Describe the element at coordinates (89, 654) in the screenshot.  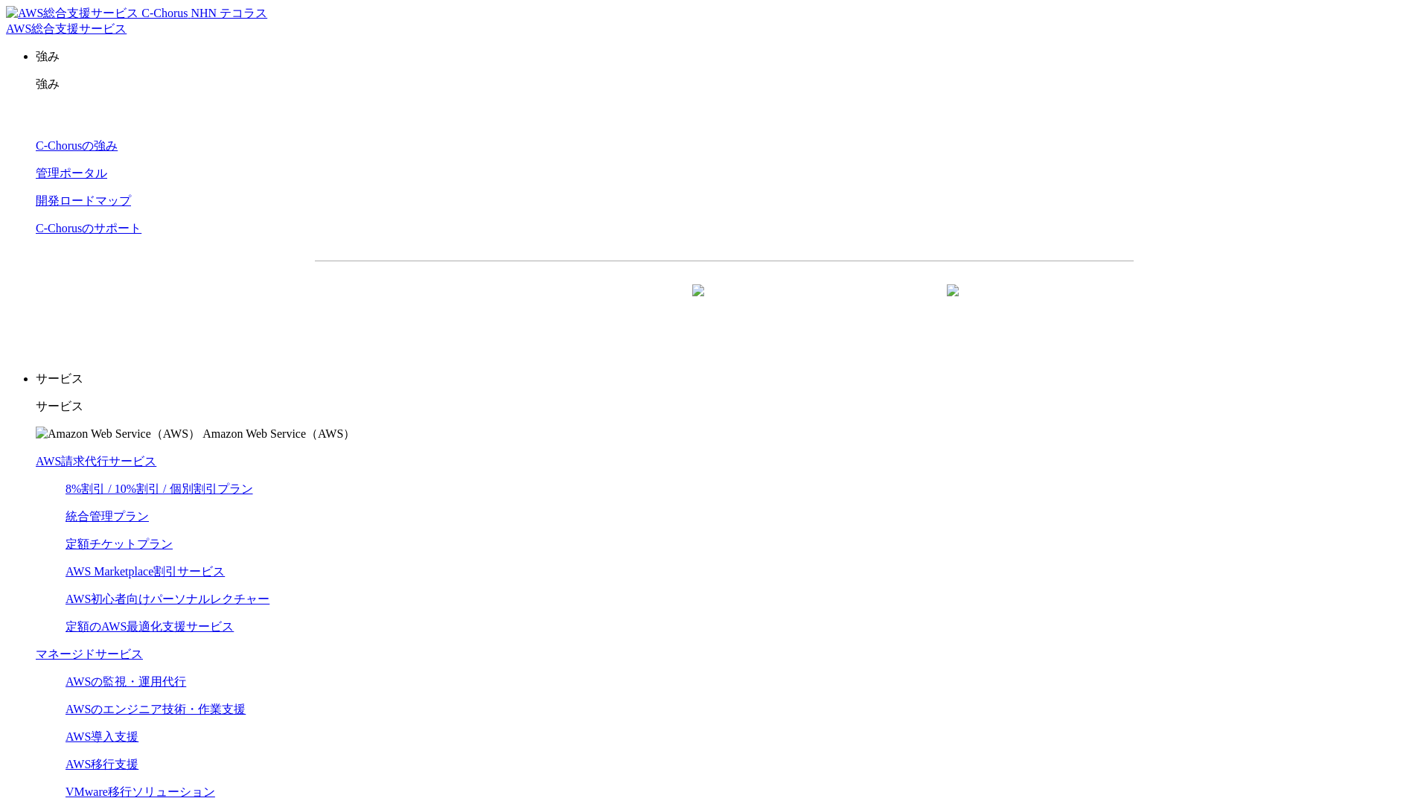
I see `a: マネージドサービス` at that location.